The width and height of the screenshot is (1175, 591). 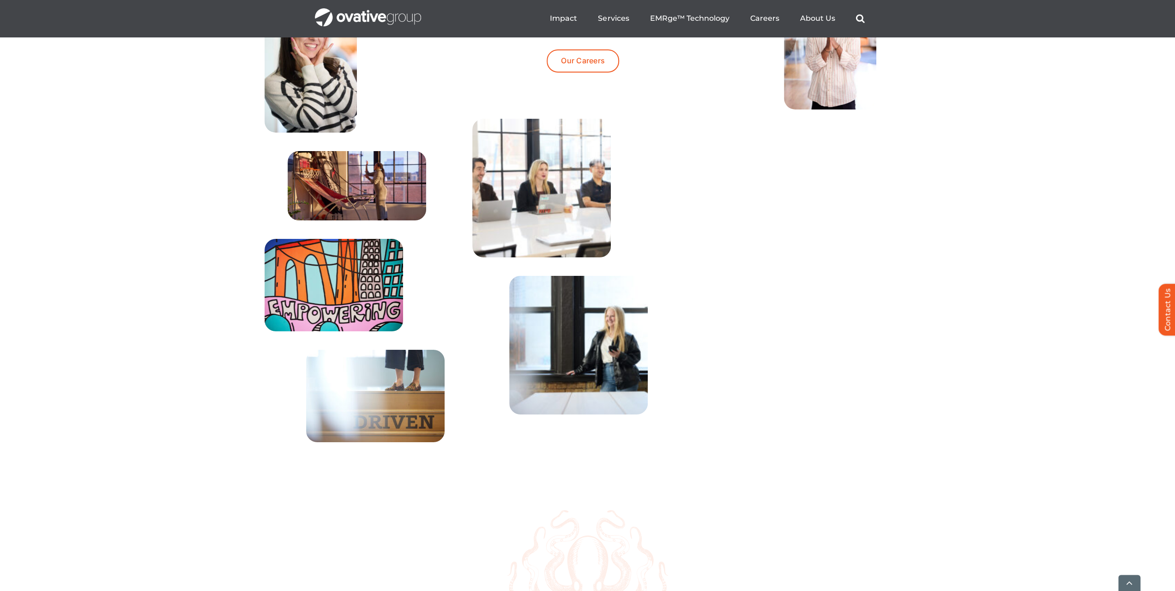 What do you see at coordinates (334, 285) in the screenshot?
I see `img: Home – Careers 2` at bounding box center [334, 285].